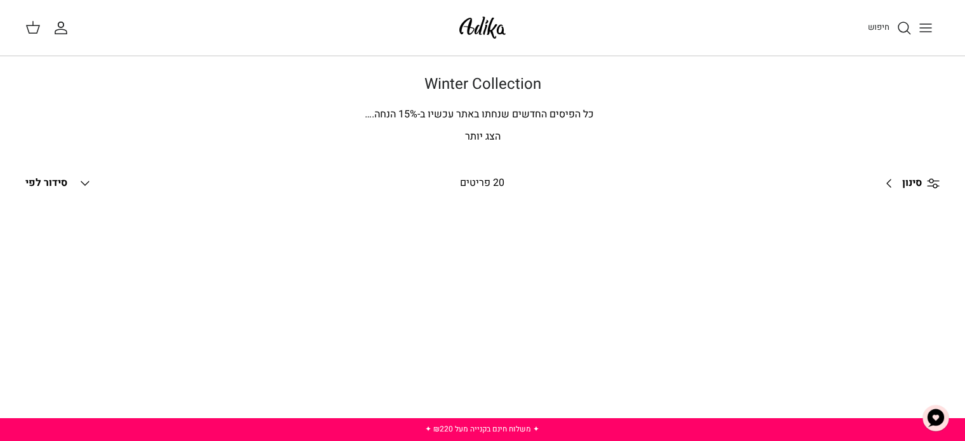 This screenshot has height=441, width=965. I want to click on a: החשבון שלי, so click(63, 28).